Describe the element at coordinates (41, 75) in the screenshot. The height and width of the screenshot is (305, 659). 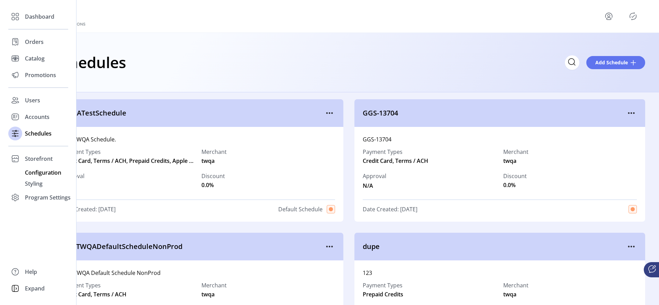
I see `span: Promotions` at that location.